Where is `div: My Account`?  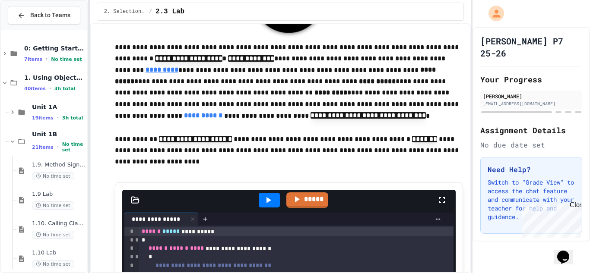
div: My Account is located at coordinates (493, 13).